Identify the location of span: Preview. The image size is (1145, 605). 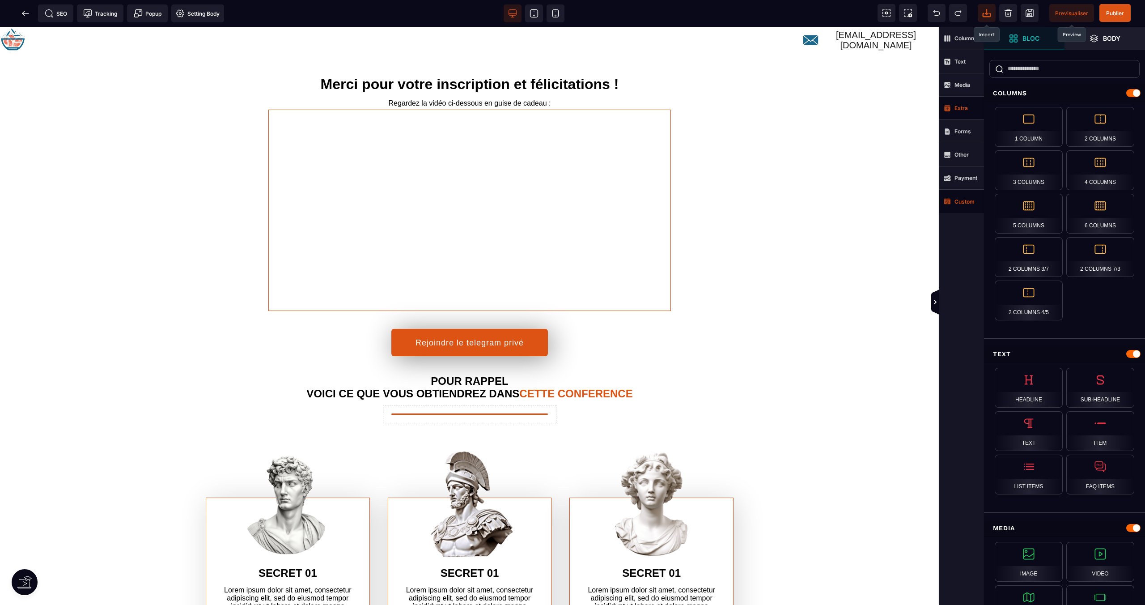
(1072, 13).